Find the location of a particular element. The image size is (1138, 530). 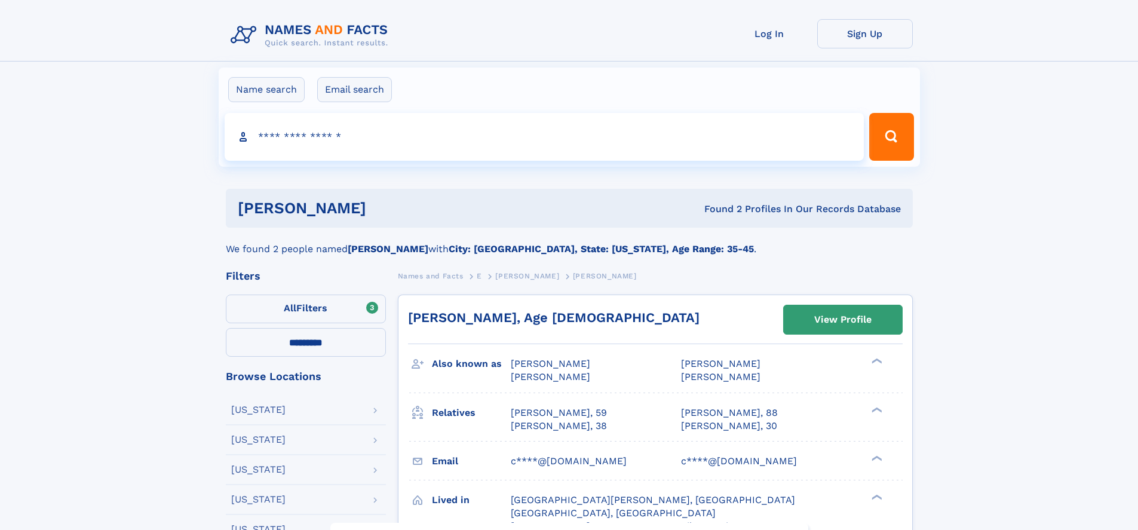

img: Logo Names and Facts is located at coordinates (312, 35).